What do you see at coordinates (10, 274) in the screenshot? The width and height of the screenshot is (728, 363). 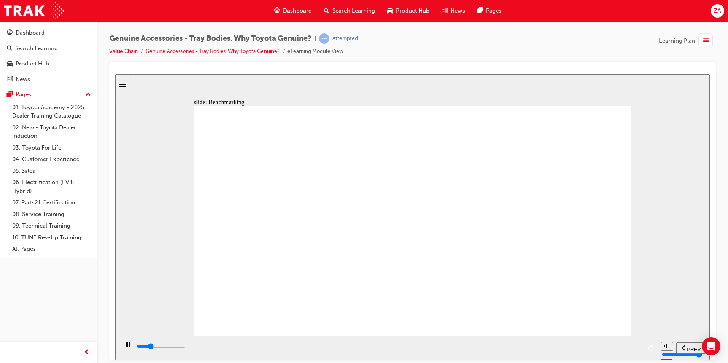 I see `button: play/pause` at bounding box center [10, 274].